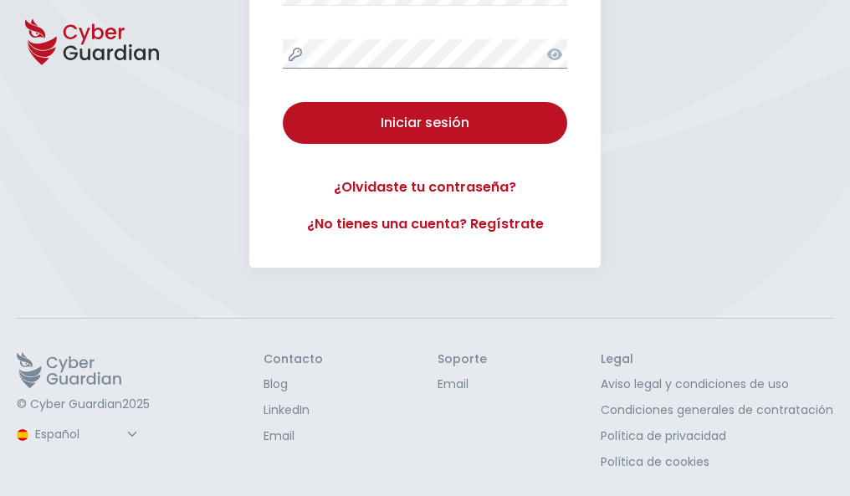 This screenshot has width=850, height=496. Describe the element at coordinates (23, 435) in the screenshot. I see `img: region-logo` at that location.